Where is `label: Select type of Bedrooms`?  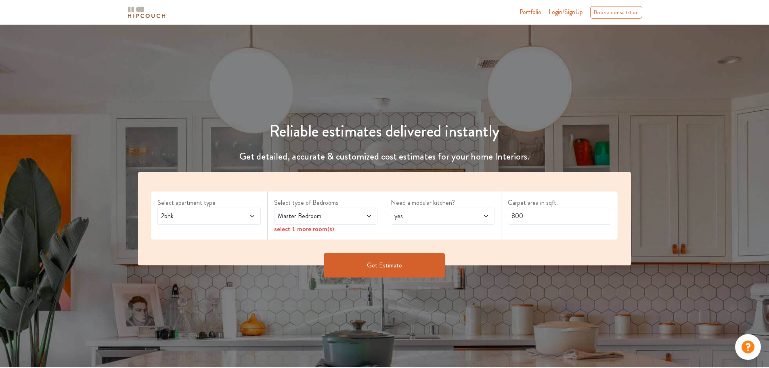
label: Select type of Bedrooms is located at coordinates (326, 203).